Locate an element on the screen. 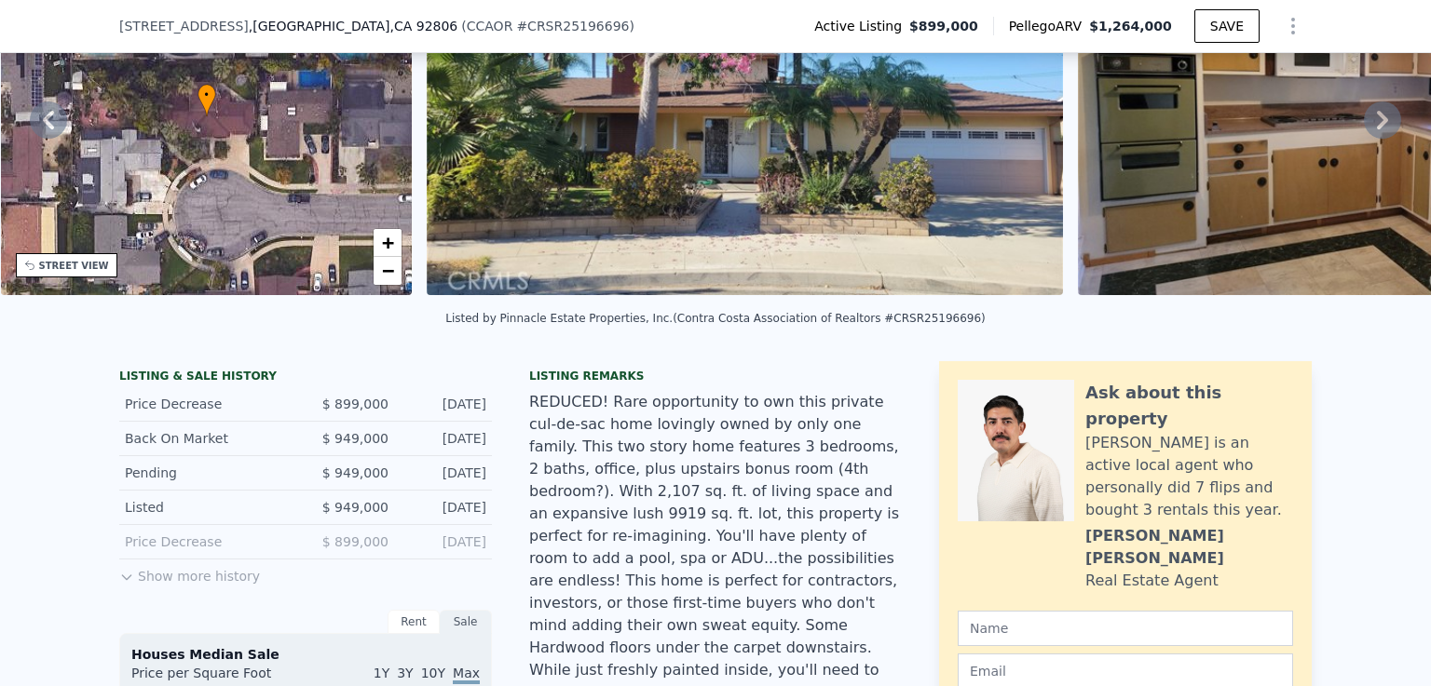 This screenshot has height=686, width=1431. a: Zoom out is located at coordinates (387, 271).